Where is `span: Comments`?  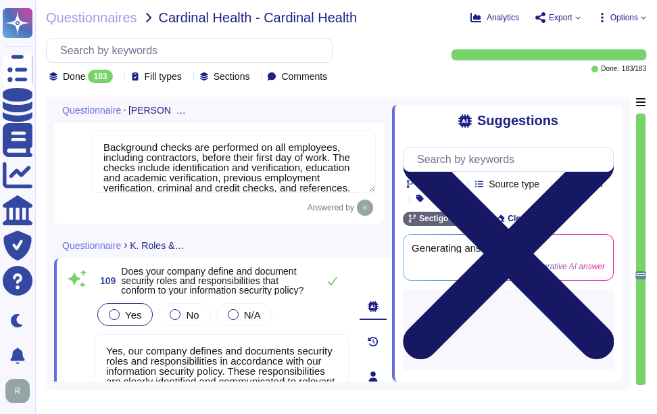 span: Comments is located at coordinates (304, 76).